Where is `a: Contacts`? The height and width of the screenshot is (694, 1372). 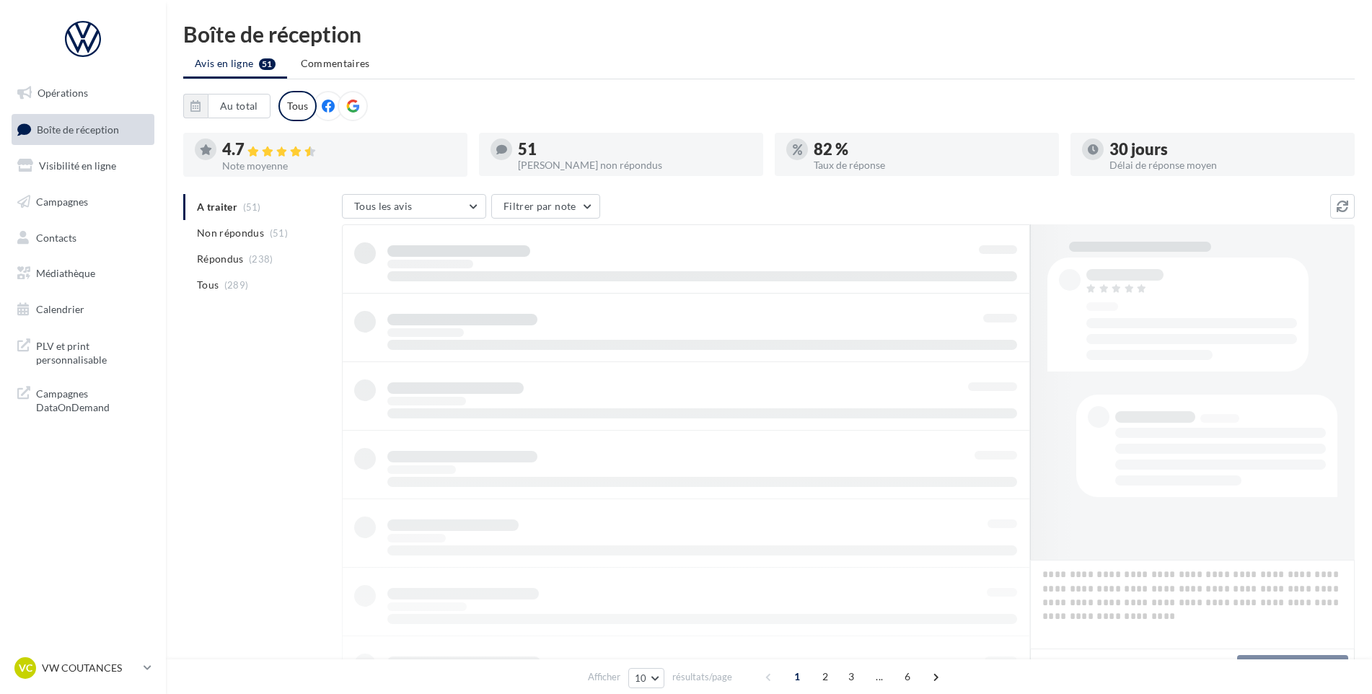 a: Contacts is located at coordinates (83, 238).